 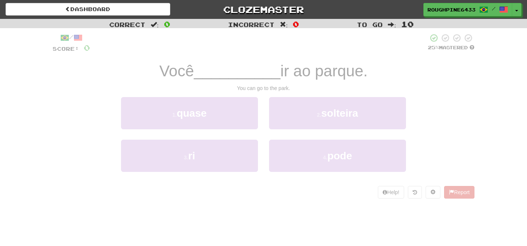 I want to click on div: Mastered, so click(x=451, y=48).